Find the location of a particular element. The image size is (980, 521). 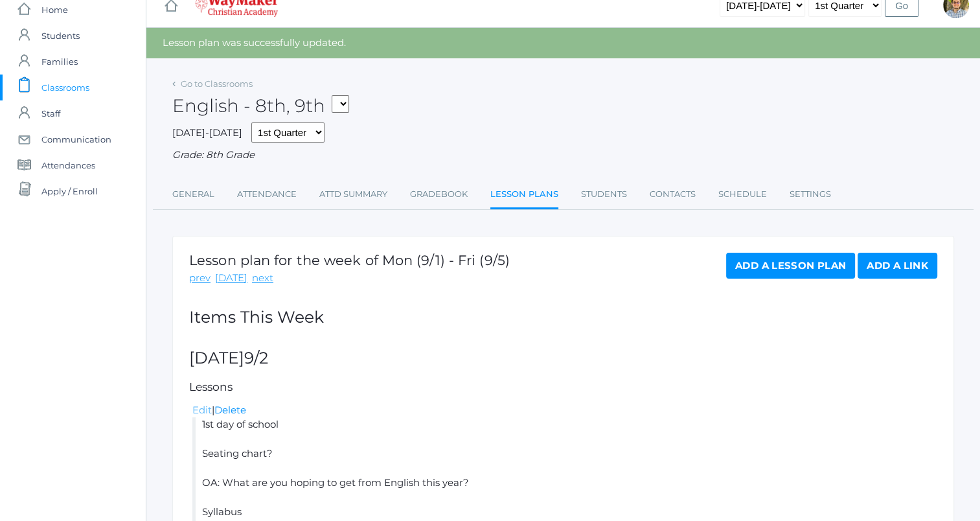

span: Attendances is located at coordinates (68, 165).